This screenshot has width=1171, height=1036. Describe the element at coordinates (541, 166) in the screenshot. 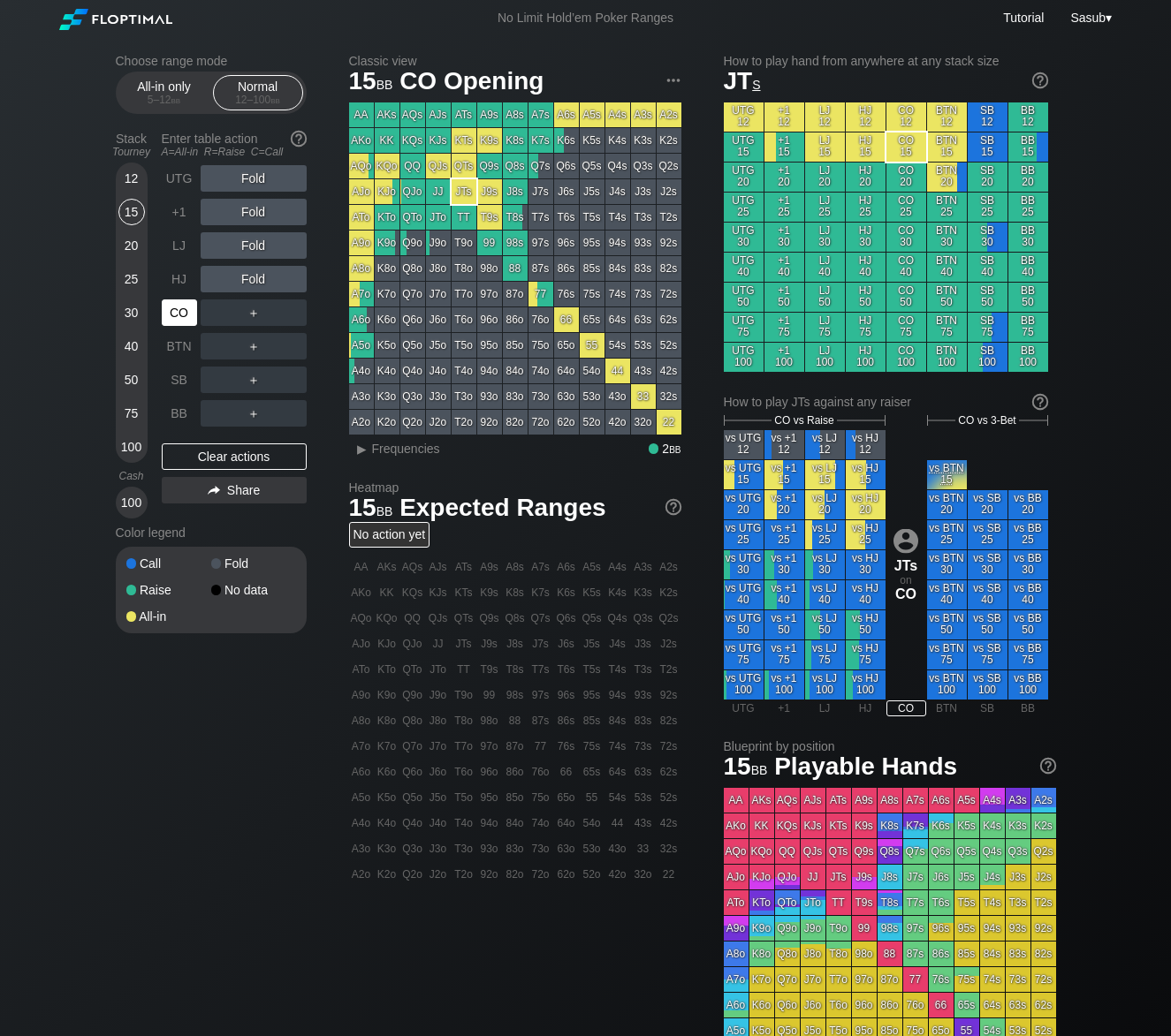

I see `div: Q7s` at that location.